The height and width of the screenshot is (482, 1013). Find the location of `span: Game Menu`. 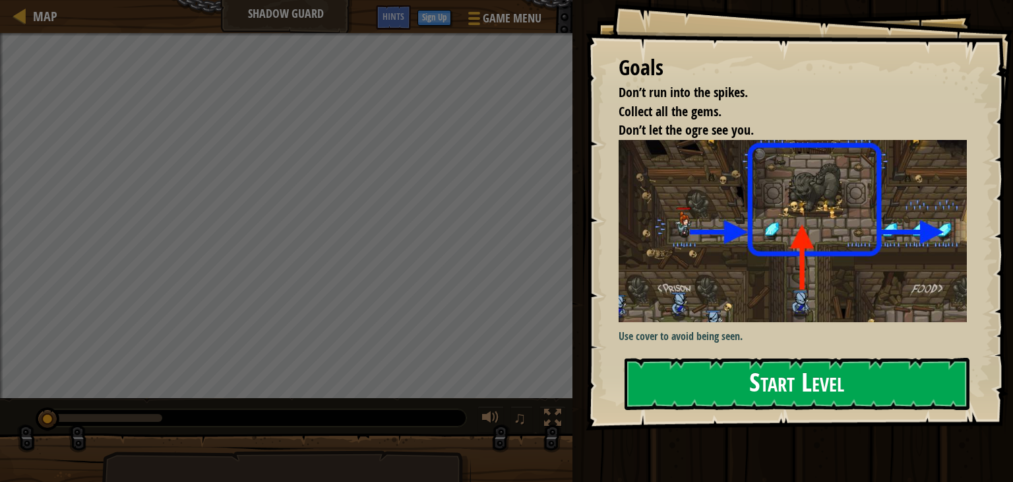

span: Game Menu is located at coordinates (512, 18).